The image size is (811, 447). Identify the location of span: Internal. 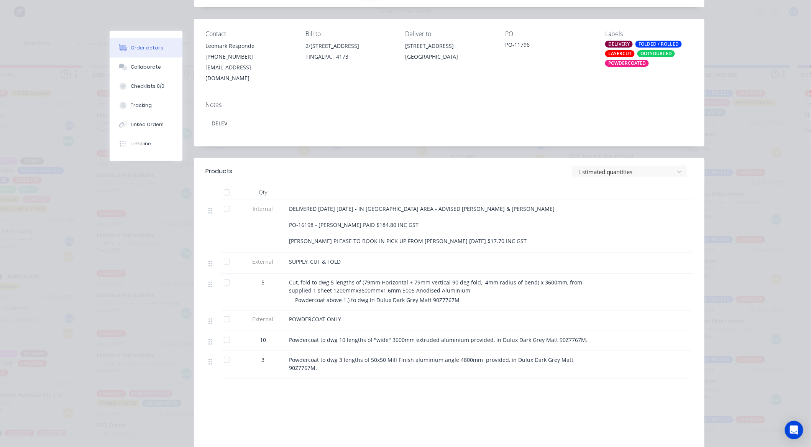
(263, 208).